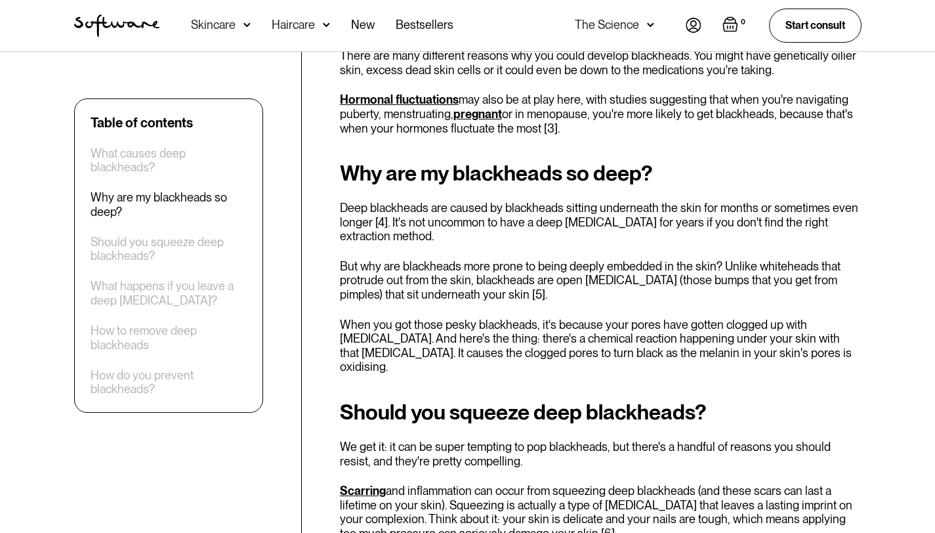  Describe the element at coordinates (601, 346) in the screenshot. I see `p: When you got those pesky blackheads, it's because your pores have gotten clogged up with [MEDICAL...` at that location.